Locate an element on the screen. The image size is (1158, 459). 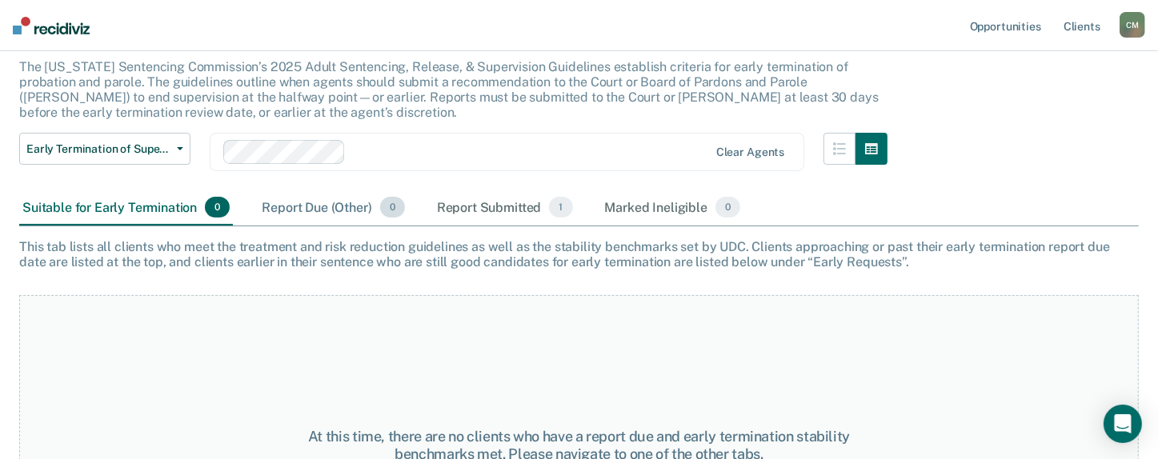
span: 1 is located at coordinates (560, 207).